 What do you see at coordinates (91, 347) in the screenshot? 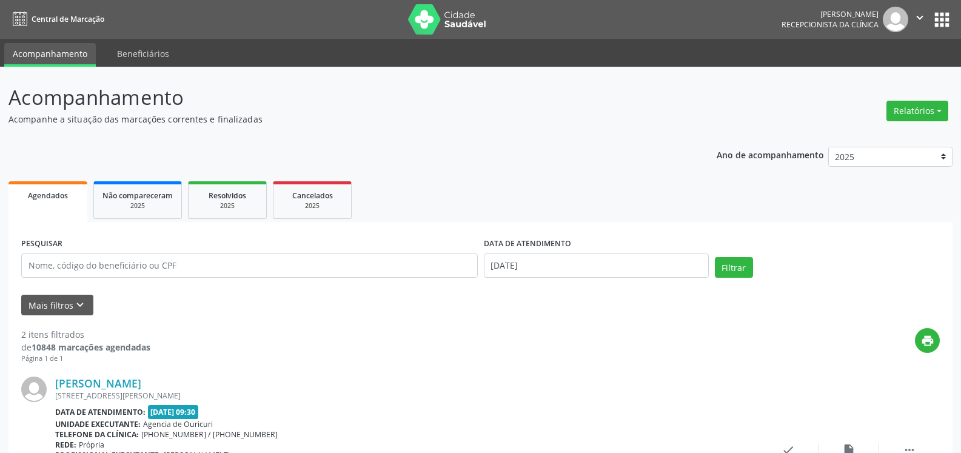
I see `strong: 10848 marcações agendadas` at bounding box center [91, 347].